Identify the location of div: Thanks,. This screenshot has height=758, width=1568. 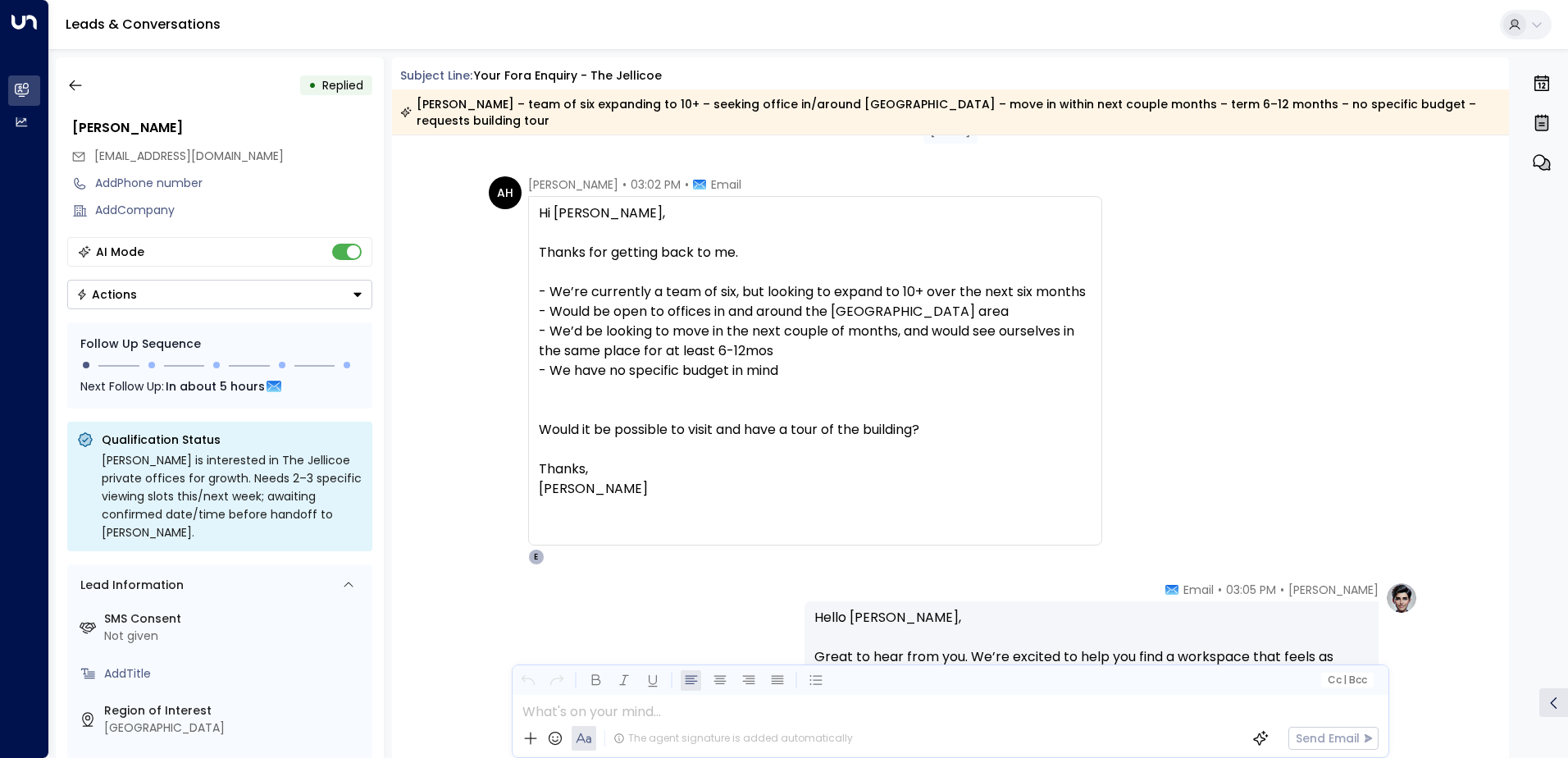
(815, 469).